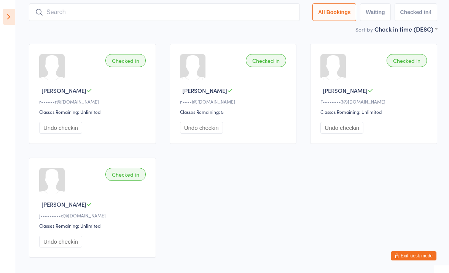 This screenshot has height=273, width=449. I want to click on button: Waiting, so click(375, 12).